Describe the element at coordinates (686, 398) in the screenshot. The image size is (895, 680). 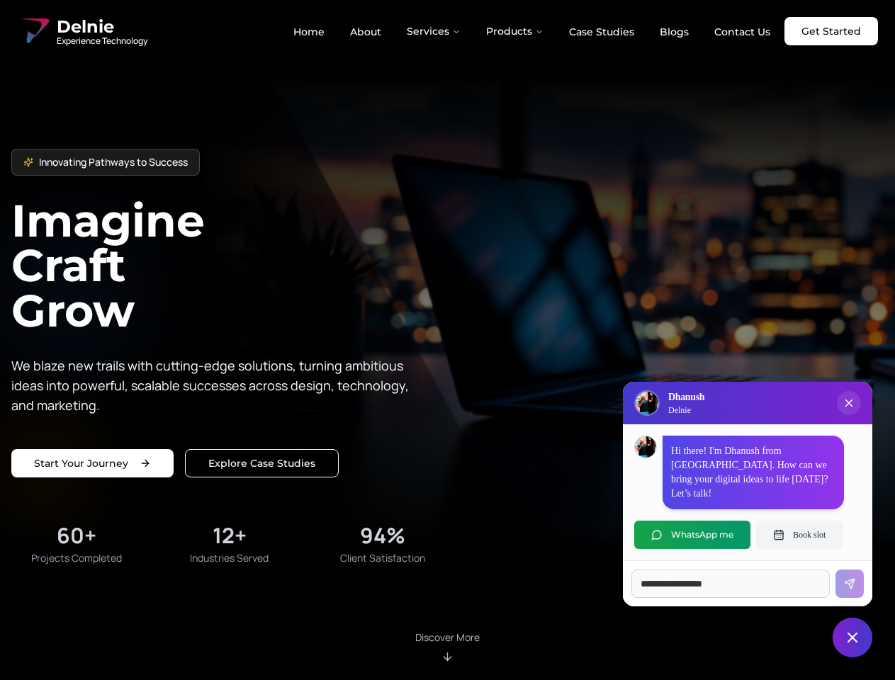
I see `h3: Dhanush` at that location.